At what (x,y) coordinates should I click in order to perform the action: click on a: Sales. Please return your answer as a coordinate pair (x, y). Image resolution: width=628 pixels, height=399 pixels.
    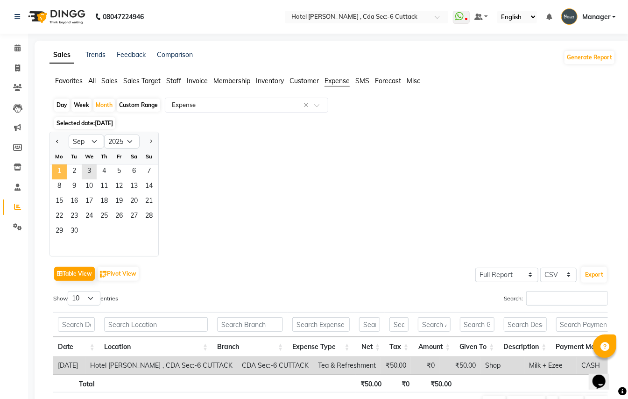
    Looking at the image, I should click on (62, 55).